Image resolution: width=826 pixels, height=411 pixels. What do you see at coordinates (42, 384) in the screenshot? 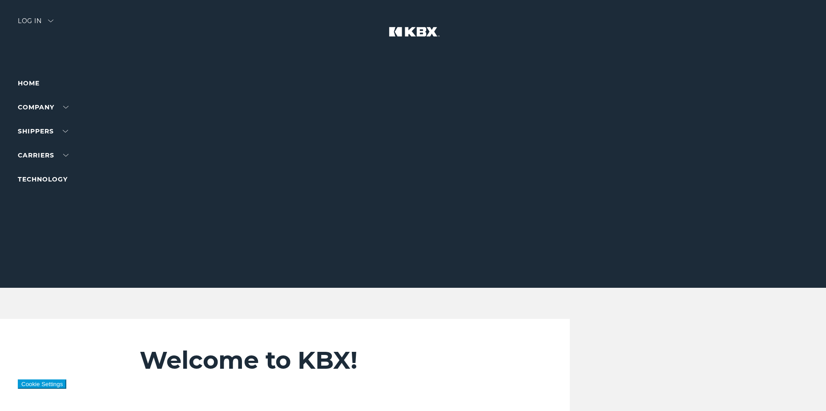
I see `button: Cookie Settings` at bounding box center [42, 384].